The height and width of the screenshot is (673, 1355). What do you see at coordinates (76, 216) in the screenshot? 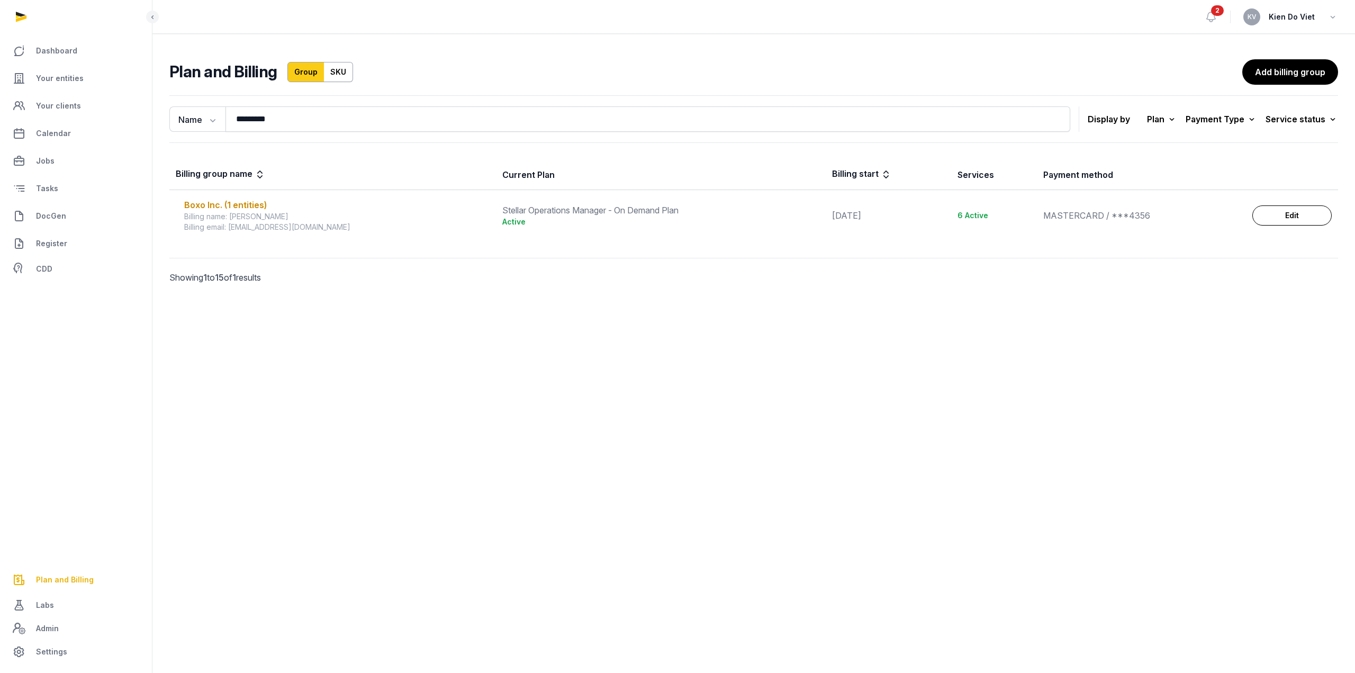
I see `a: DocGen` at bounding box center [76, 216].